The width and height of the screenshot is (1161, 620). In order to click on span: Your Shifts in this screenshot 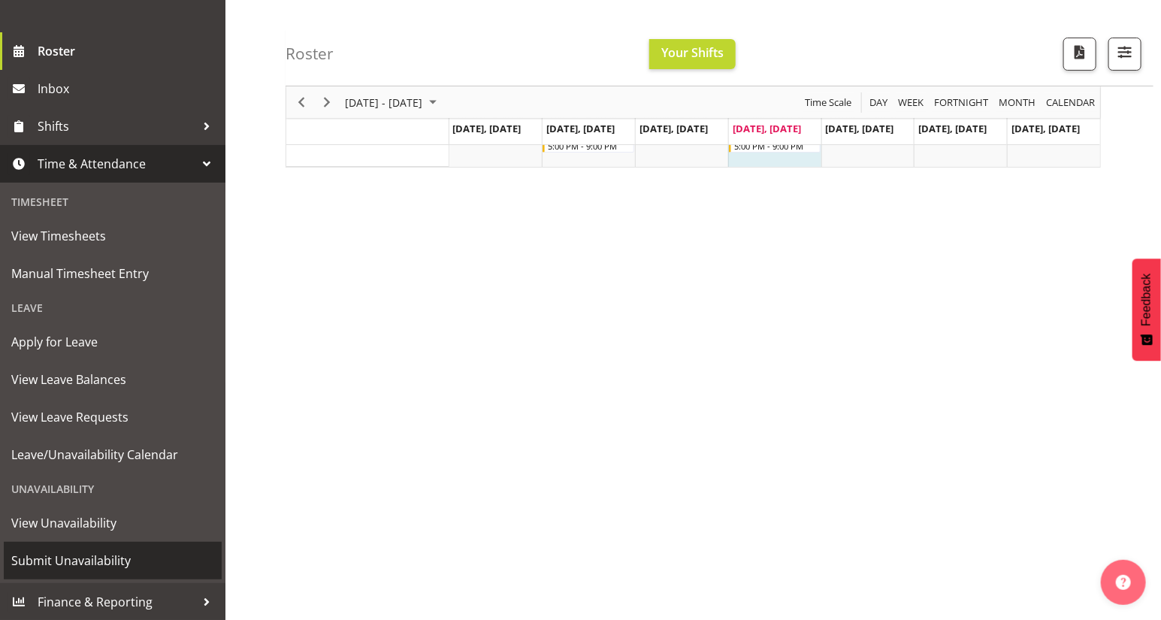, I will do `click(692, 53)`.